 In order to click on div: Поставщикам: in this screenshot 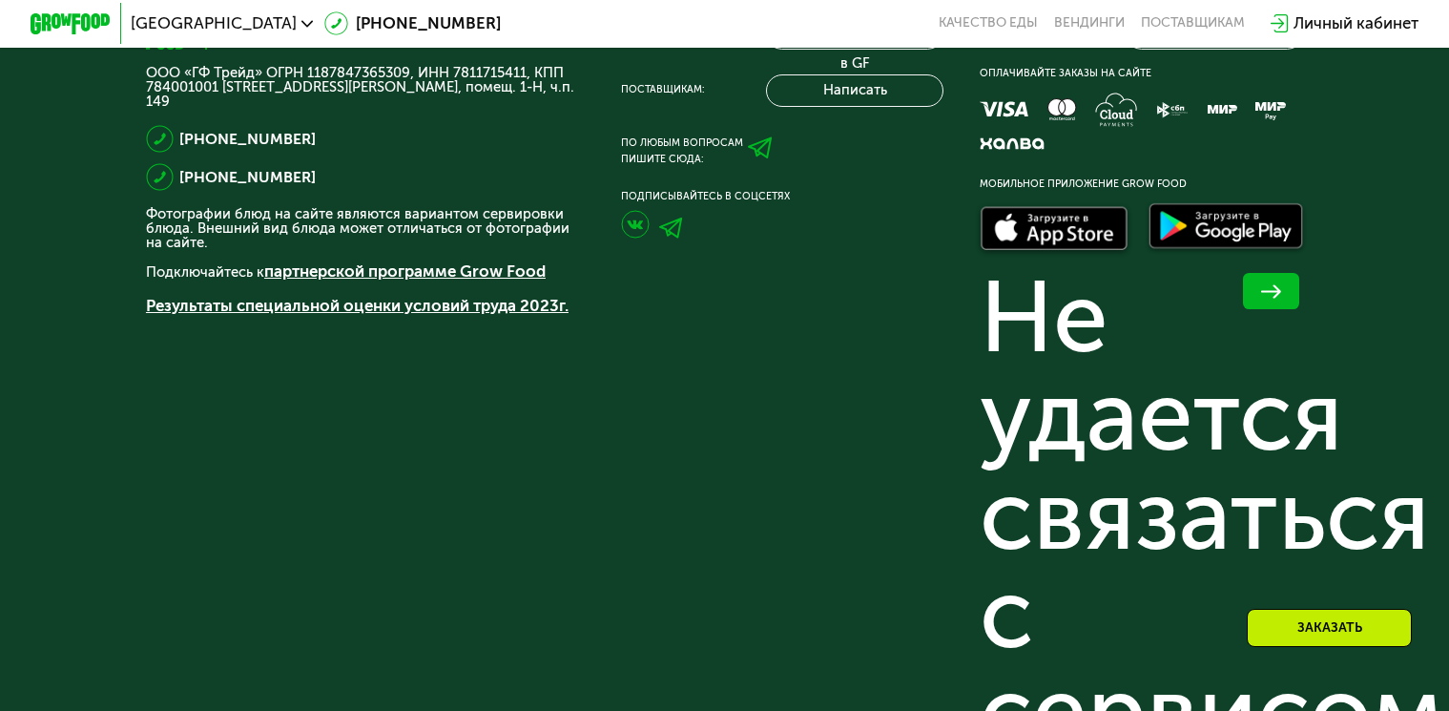, I will do `click(663, 90)`.